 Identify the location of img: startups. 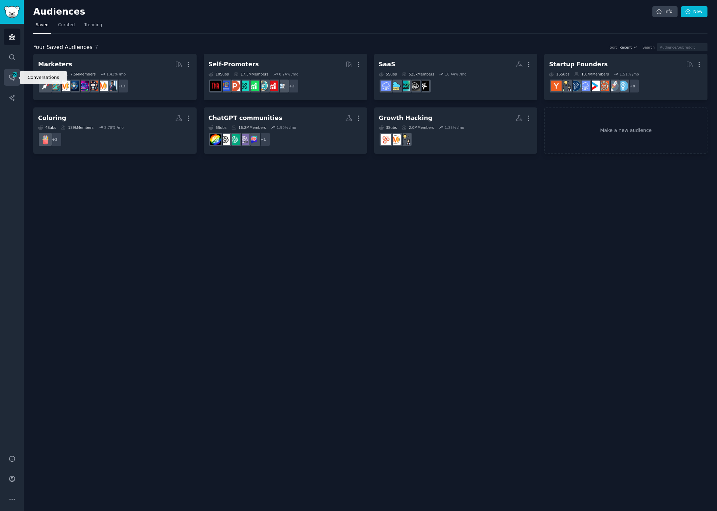
(613, 86).